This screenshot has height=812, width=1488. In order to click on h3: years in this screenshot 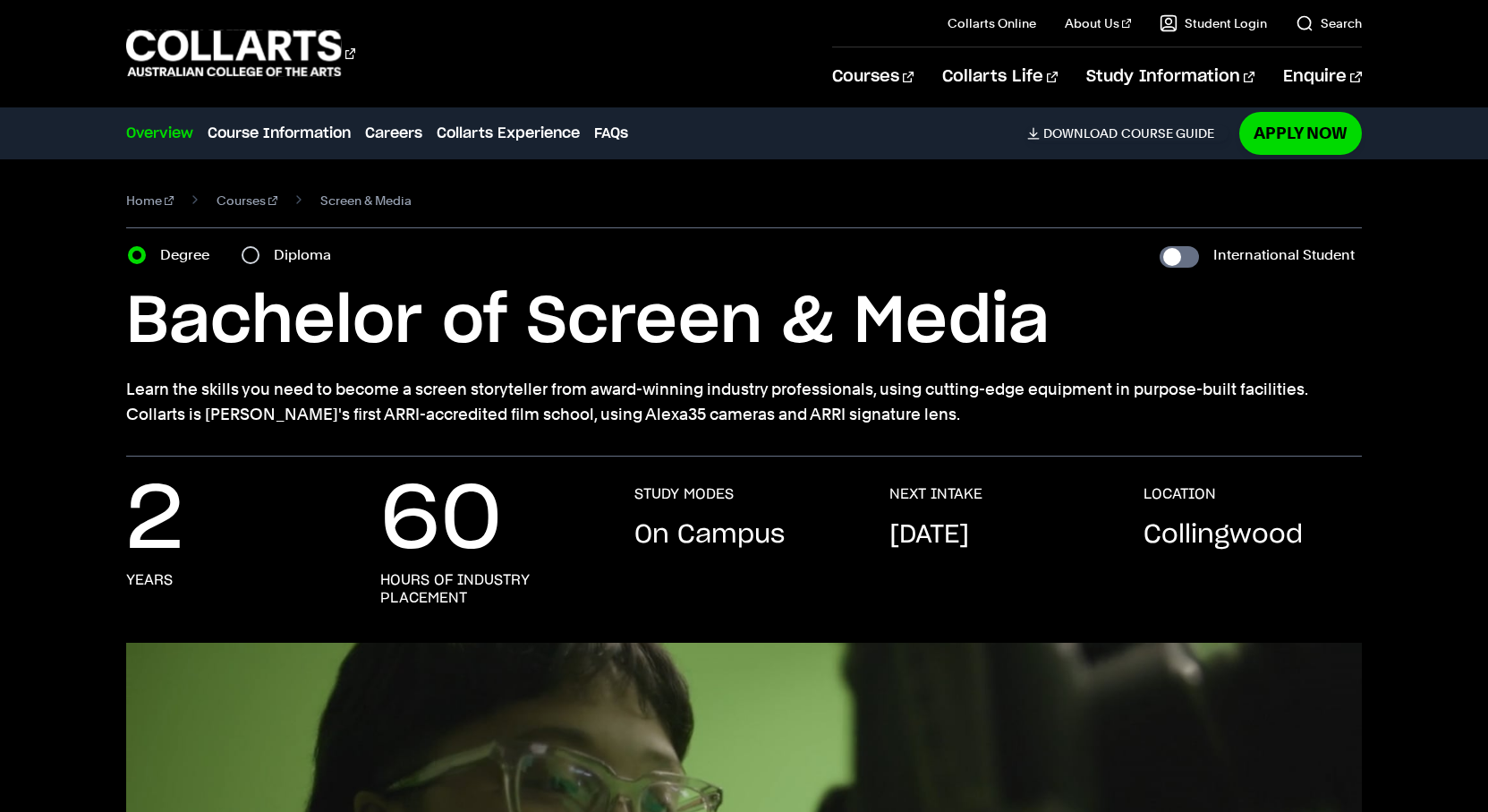, I will do `click(150, 580)`.